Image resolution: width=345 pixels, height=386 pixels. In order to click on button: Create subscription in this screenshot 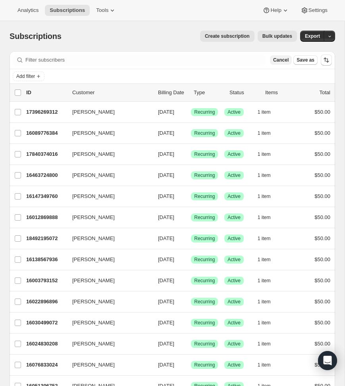, I will do `click(227, 36)`.